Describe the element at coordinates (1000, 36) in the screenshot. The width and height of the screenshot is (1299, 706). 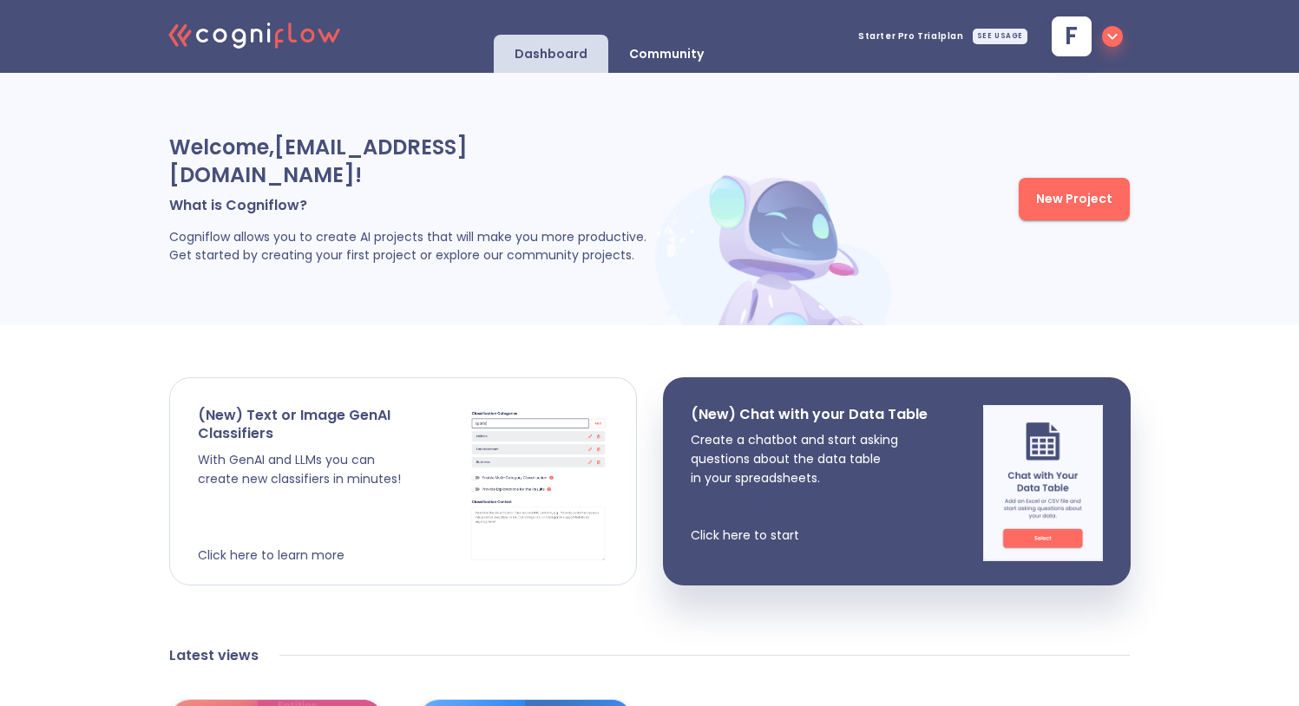
I see `div: SEE USAGE` at that location.